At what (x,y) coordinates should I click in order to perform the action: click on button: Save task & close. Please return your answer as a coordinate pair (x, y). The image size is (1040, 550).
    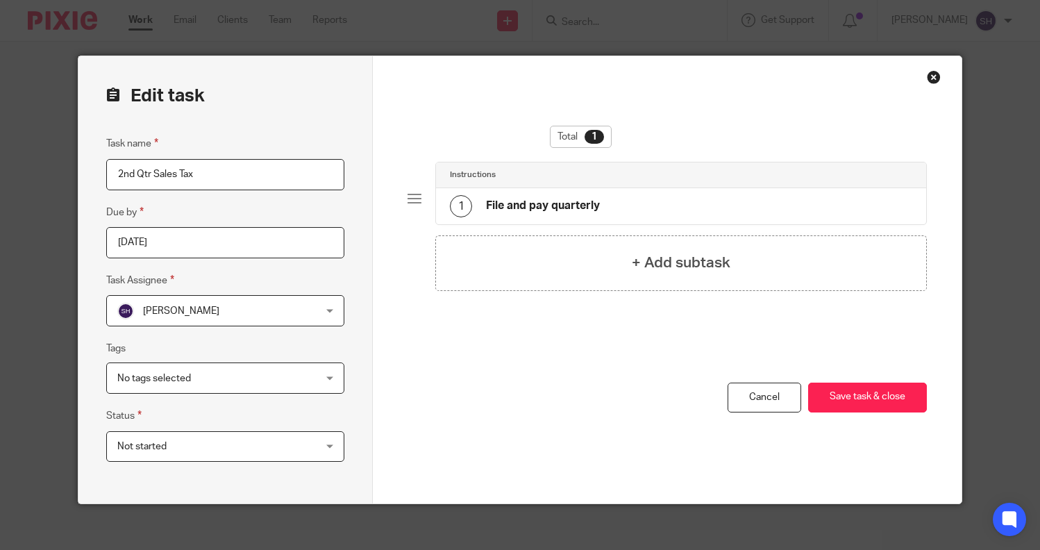
    Looking at the image, I should click on (867, 397).